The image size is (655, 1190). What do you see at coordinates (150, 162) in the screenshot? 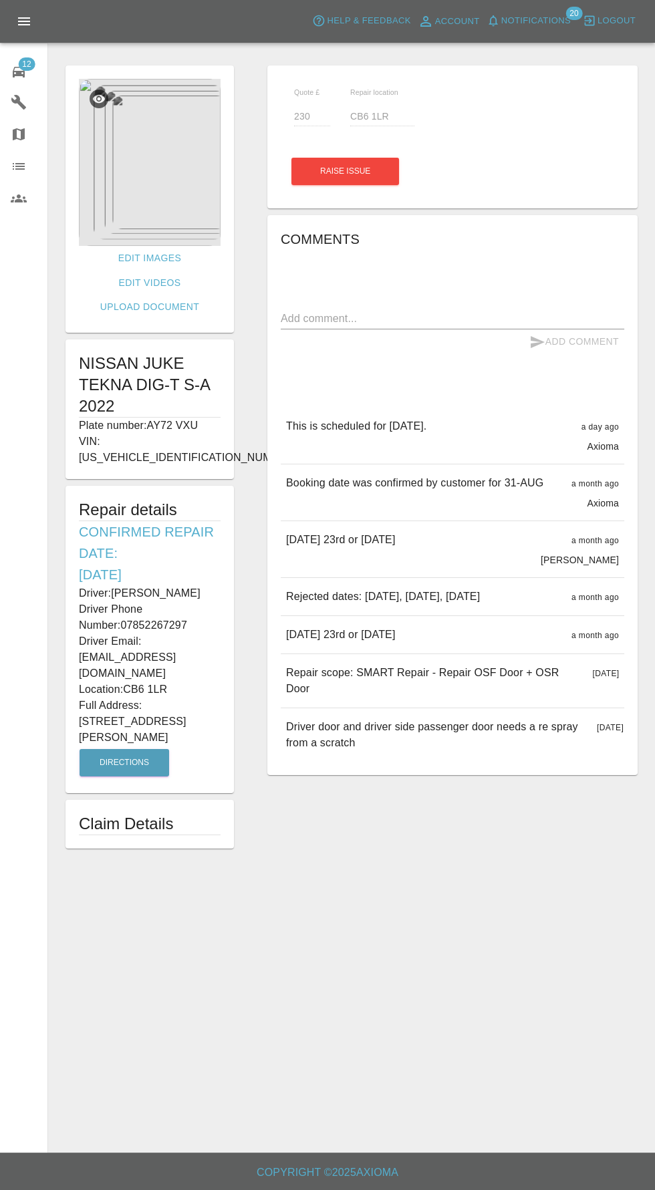
I see `img: 329c1fcb-4066-43f3-b79d-0c7514d3a5e4` at bounding box center [150, 162].